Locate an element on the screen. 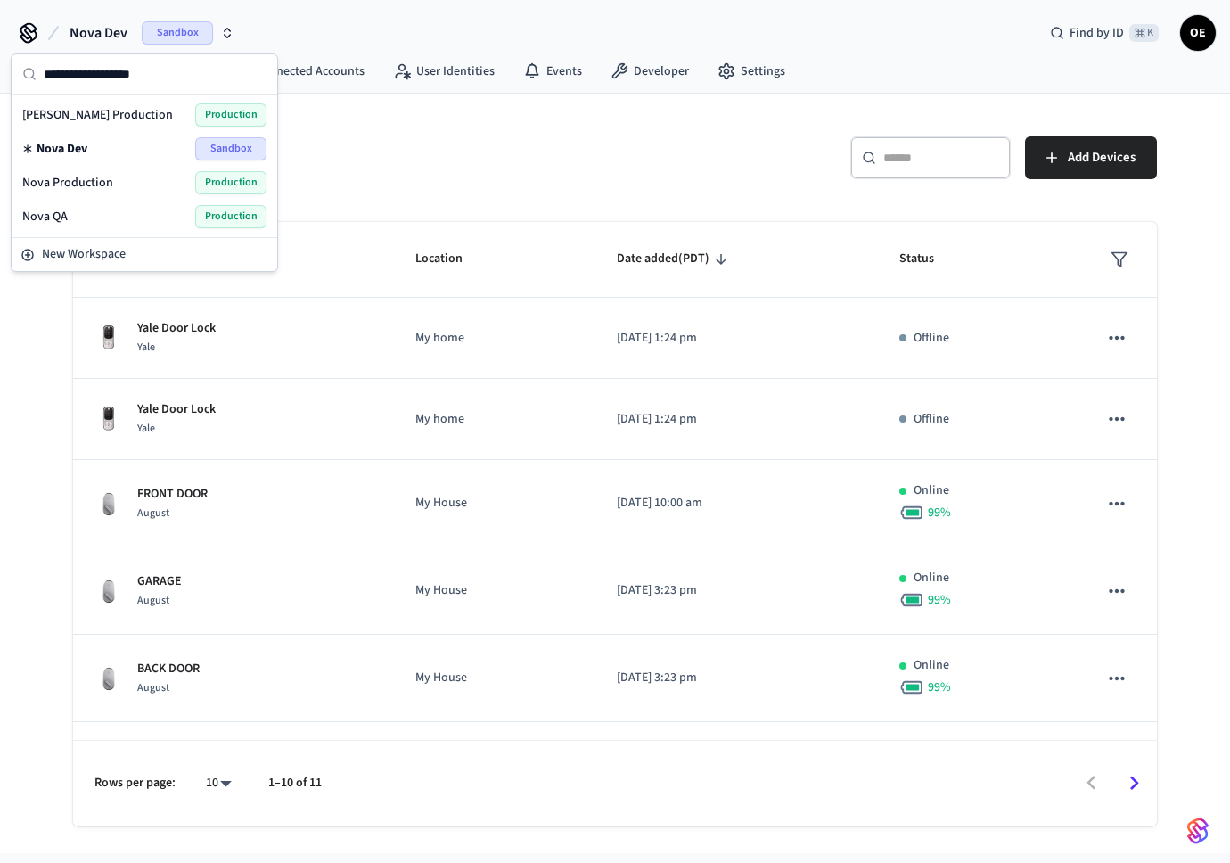  button: Go to next page is located at coordinates (1134, 783).